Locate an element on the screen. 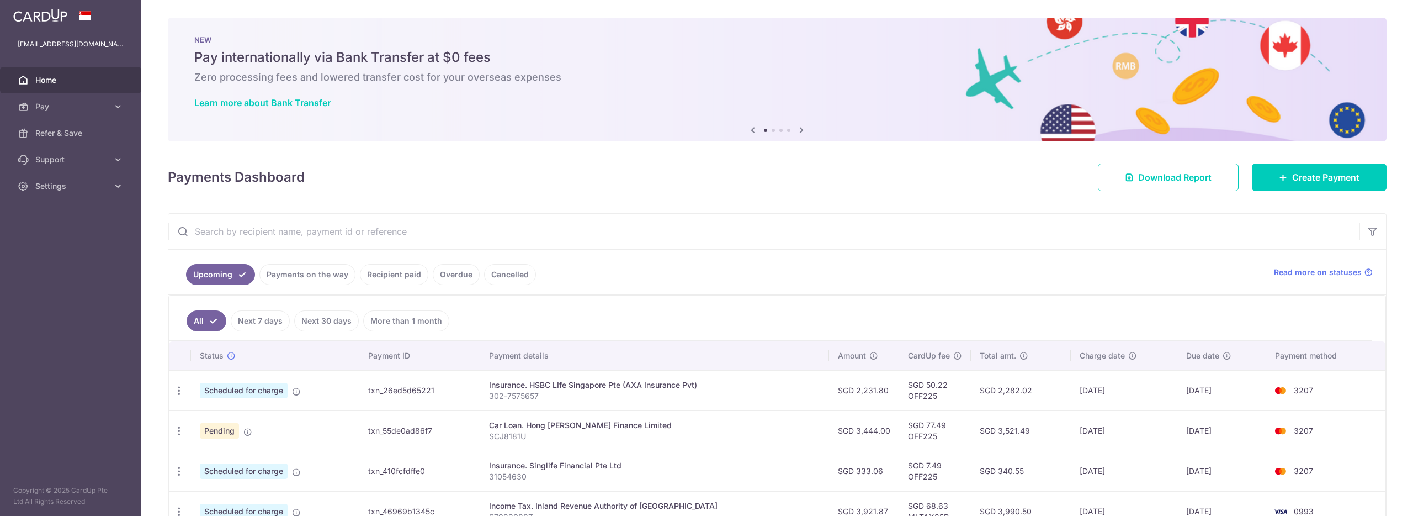 This screenshot has height=516, width=1413. th: Payment details is located at coordinates (655, 355).